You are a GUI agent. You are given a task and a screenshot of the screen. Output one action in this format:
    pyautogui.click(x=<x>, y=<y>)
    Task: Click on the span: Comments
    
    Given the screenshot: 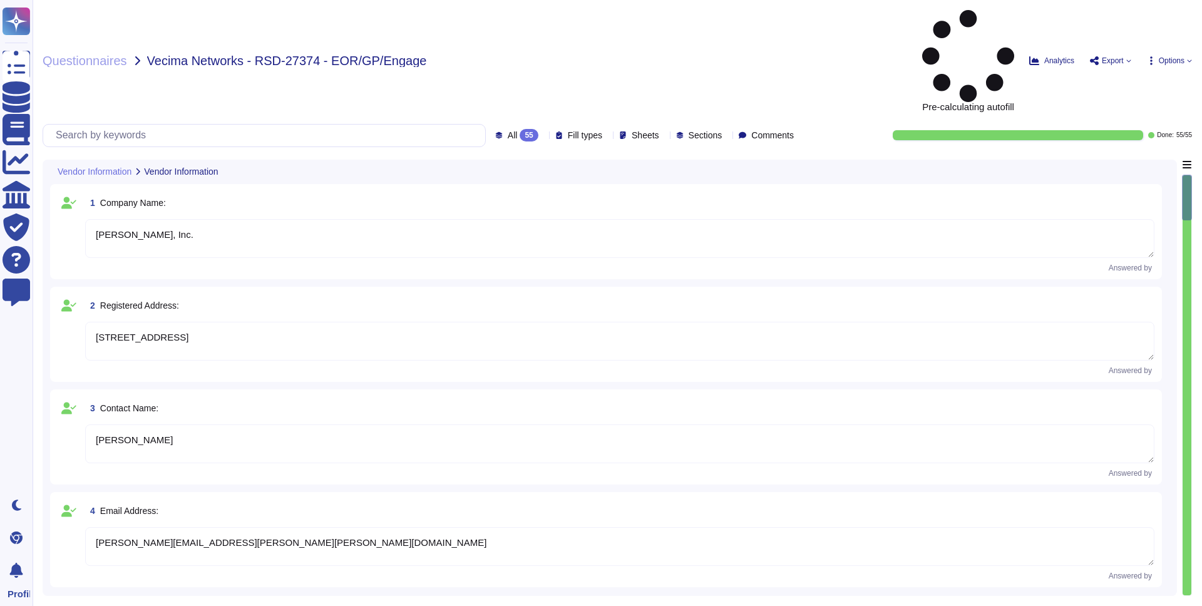 What is the action you would take?
    pyautogui.click(x=773, y=135)
    